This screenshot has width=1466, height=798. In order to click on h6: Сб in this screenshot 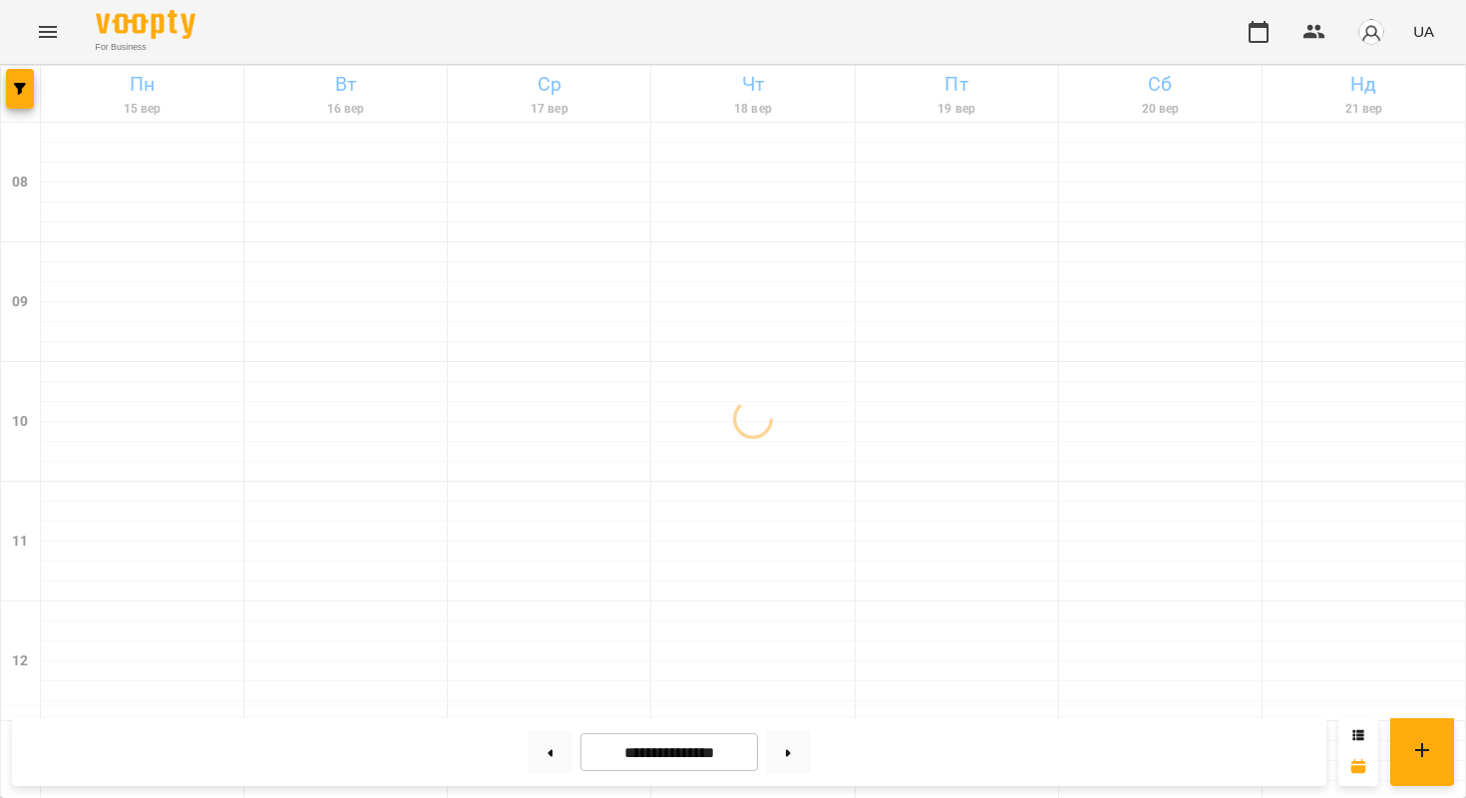, I will do `click(1160, 84)`.